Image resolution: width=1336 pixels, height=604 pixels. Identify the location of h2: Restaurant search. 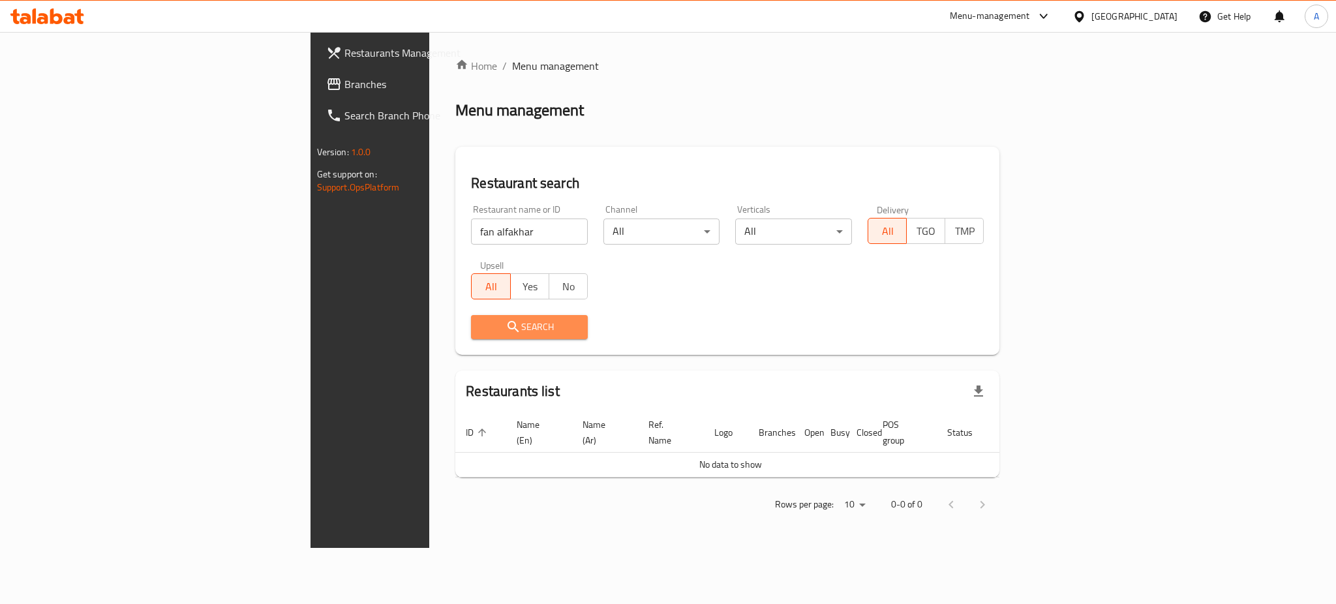
(727, 183).